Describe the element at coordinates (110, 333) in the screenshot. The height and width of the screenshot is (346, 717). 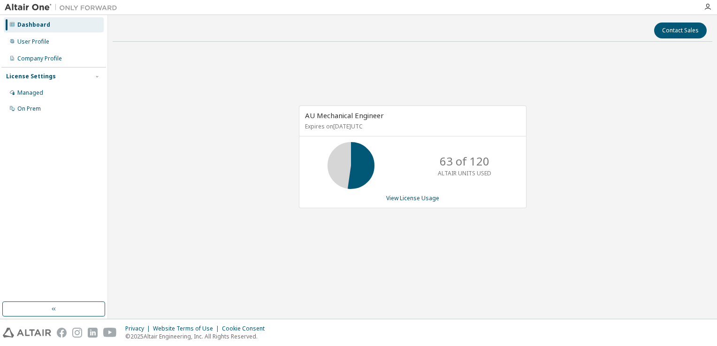
I see `img: youtube.svg` at that location.